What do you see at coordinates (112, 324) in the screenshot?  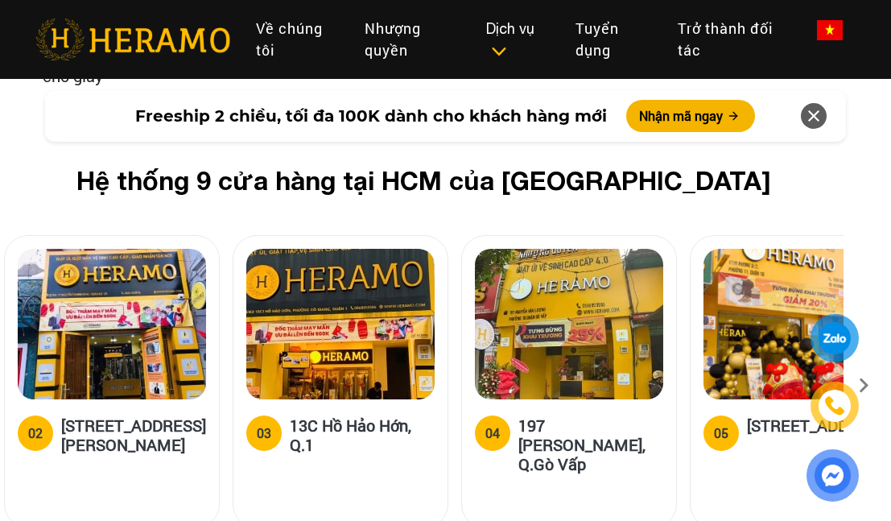 I see `img: heramo-18a-71-nguyen-thi-minh-khai-quan-1` at bounding box center [112, 324].